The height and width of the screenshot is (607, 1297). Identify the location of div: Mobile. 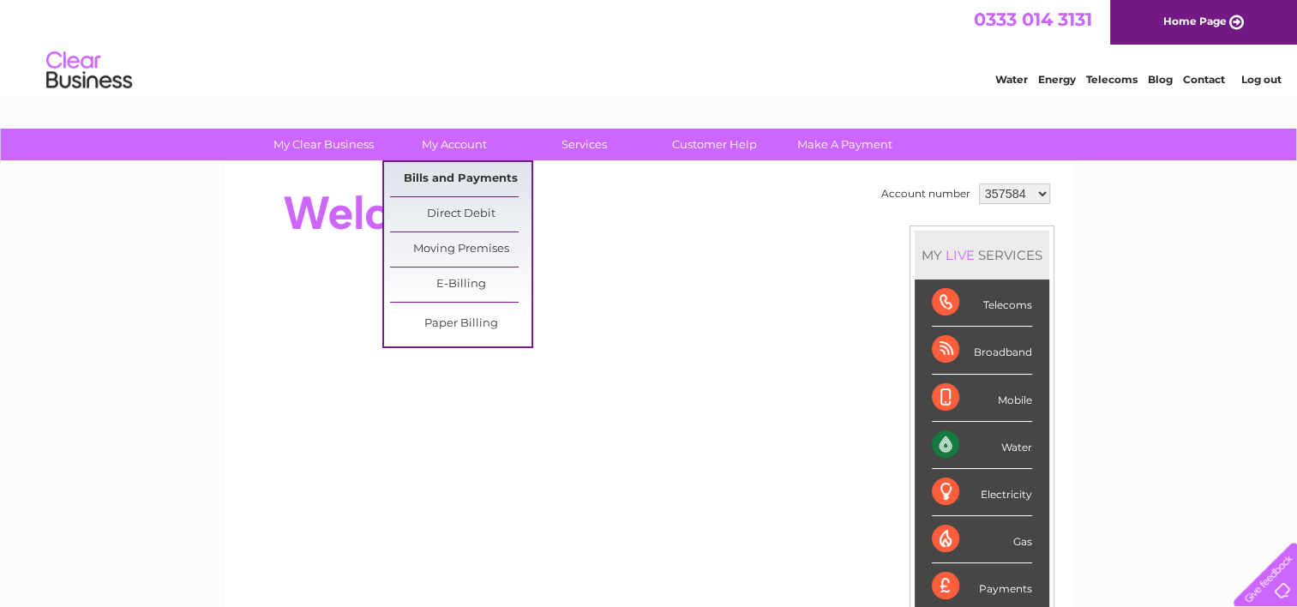
(982, 398).